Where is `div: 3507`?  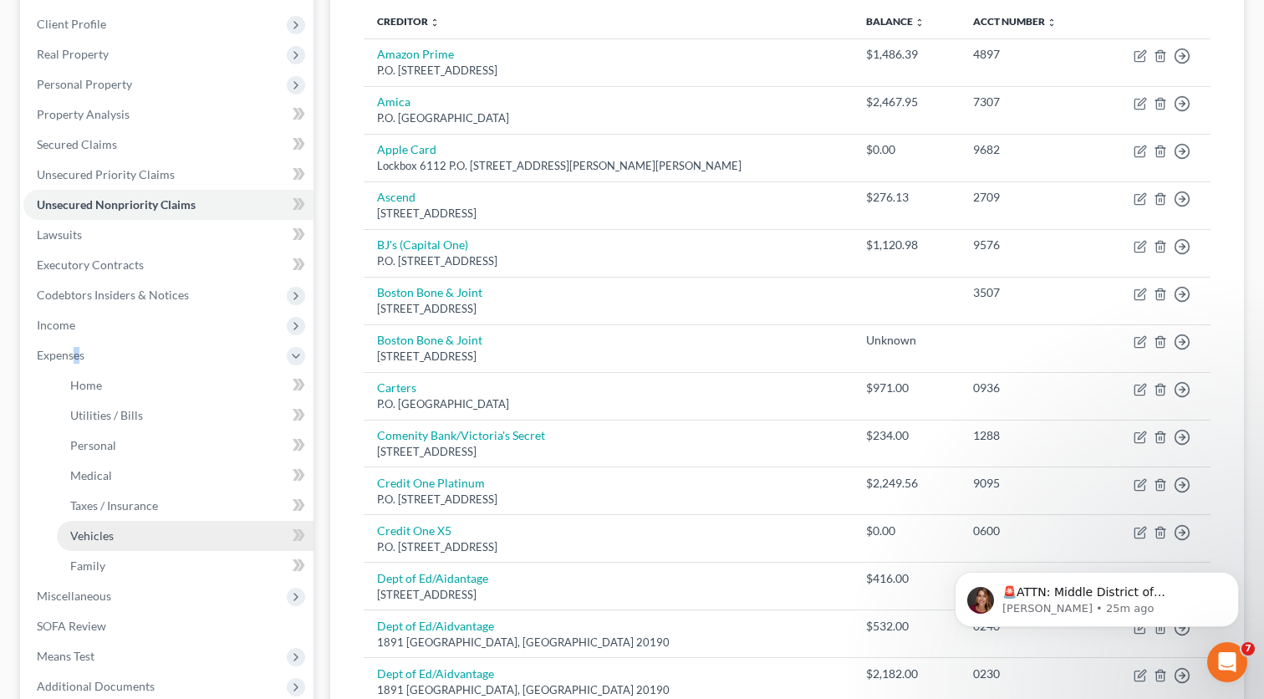 div: 3507 is located at coordinates (1028, 293).